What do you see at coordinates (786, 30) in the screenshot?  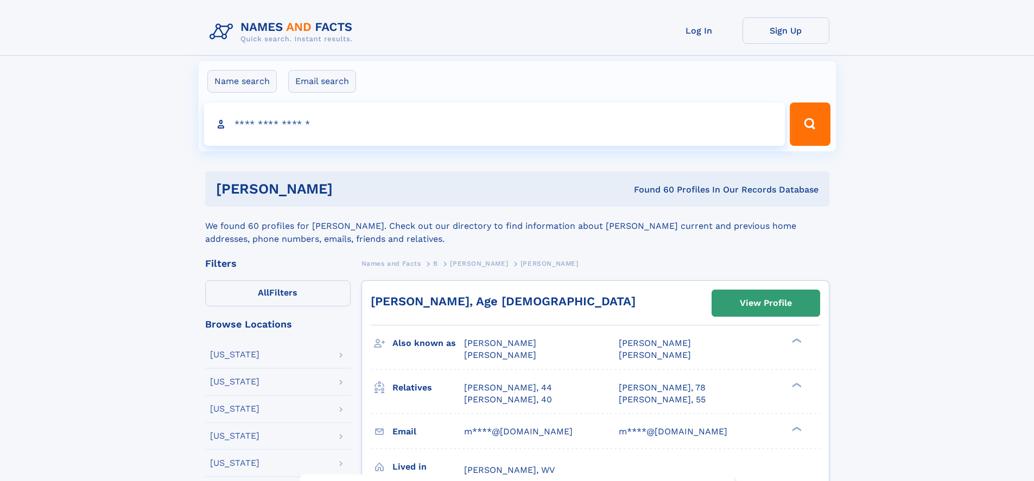 I see `a: Sign Up` at bounding box center [786, 30].